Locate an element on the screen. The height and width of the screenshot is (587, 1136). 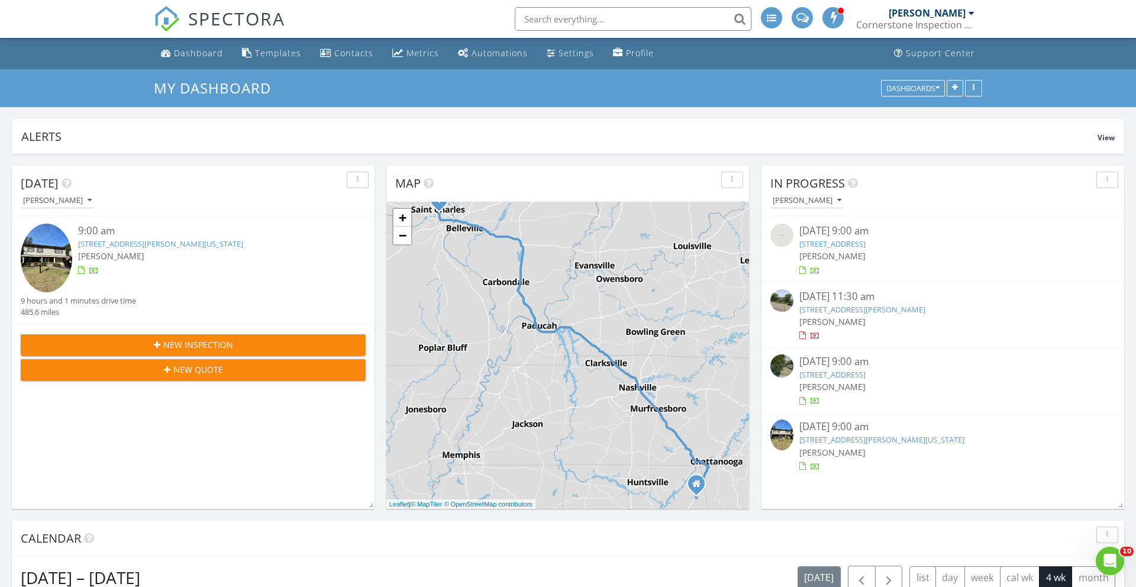
input: Search everything... is located at coordinates (633, 19).